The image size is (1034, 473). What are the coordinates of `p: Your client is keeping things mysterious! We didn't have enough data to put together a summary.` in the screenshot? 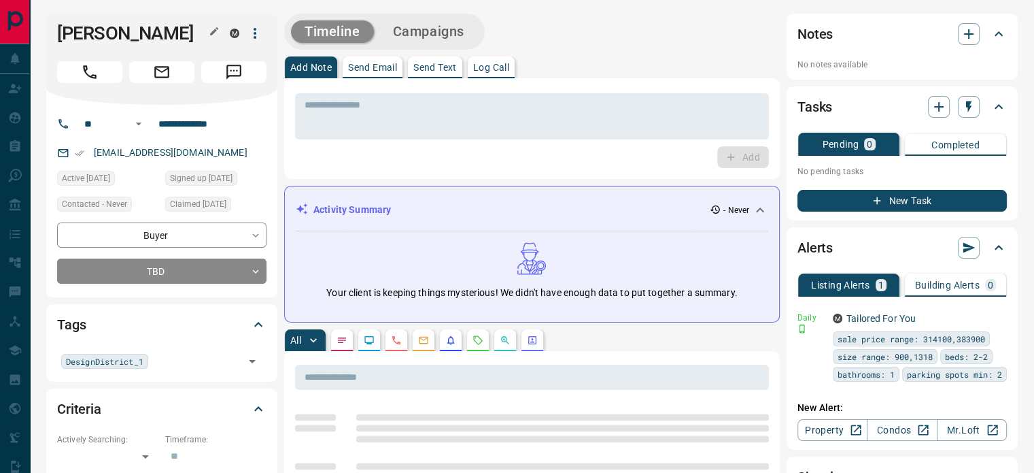 It's located at (532, 292).